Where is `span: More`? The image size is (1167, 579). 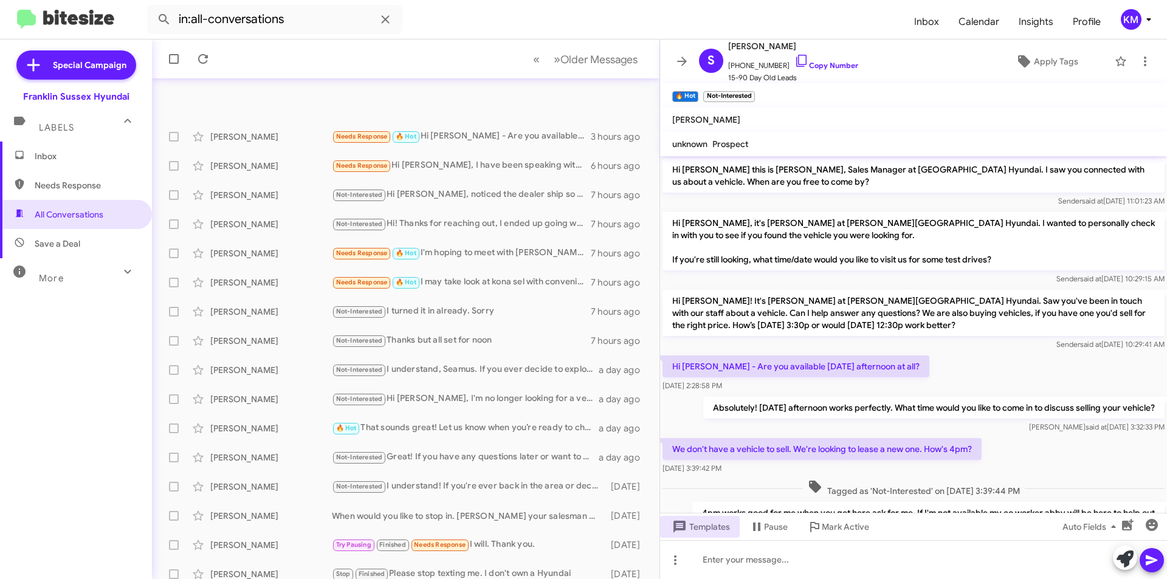
span: More is located at coordinates (51, 278).